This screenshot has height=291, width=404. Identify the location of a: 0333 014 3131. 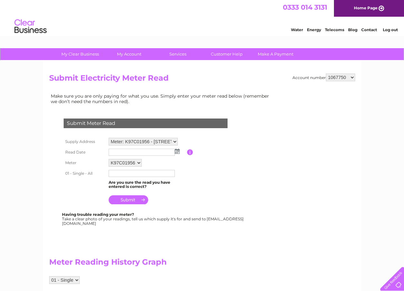
(305, 7).